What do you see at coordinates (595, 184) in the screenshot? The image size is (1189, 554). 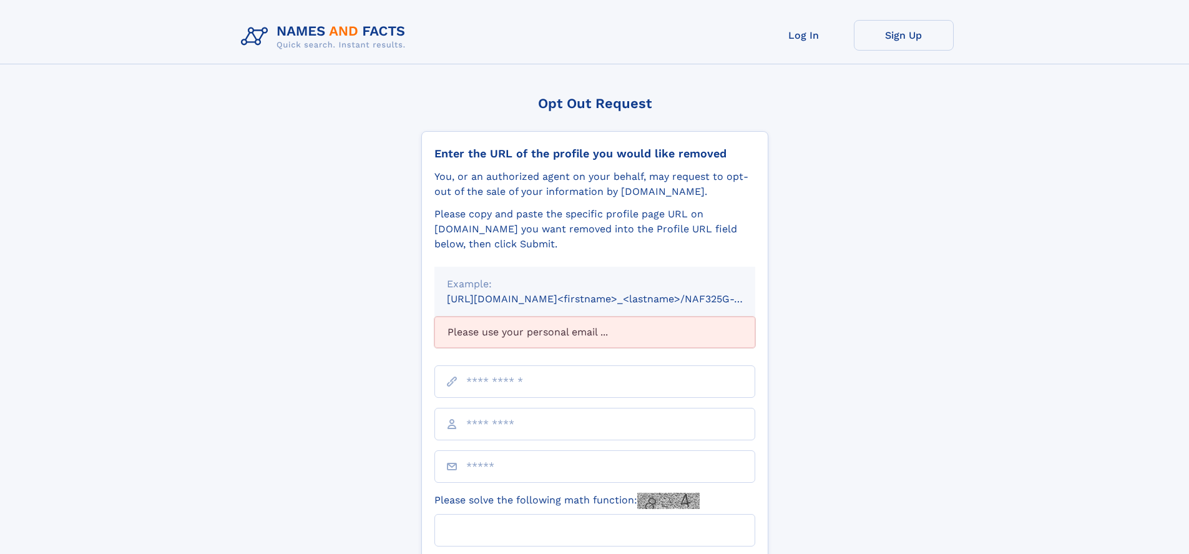 I see `div: You, or an authorized agent on your behalf, may request to opt-out of the sale of your informatio...` at bounding box center [595, 184].